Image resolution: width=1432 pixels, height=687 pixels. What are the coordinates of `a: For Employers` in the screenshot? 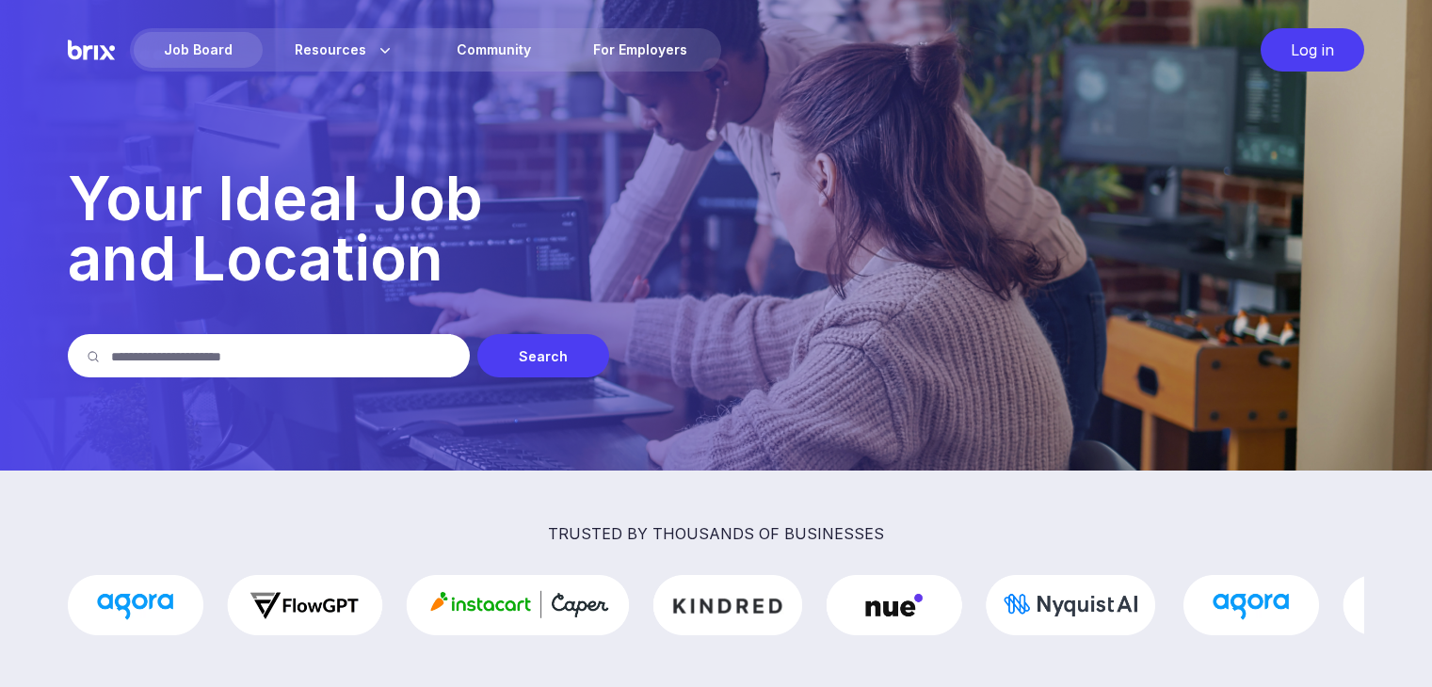 It's located at (640, 50).